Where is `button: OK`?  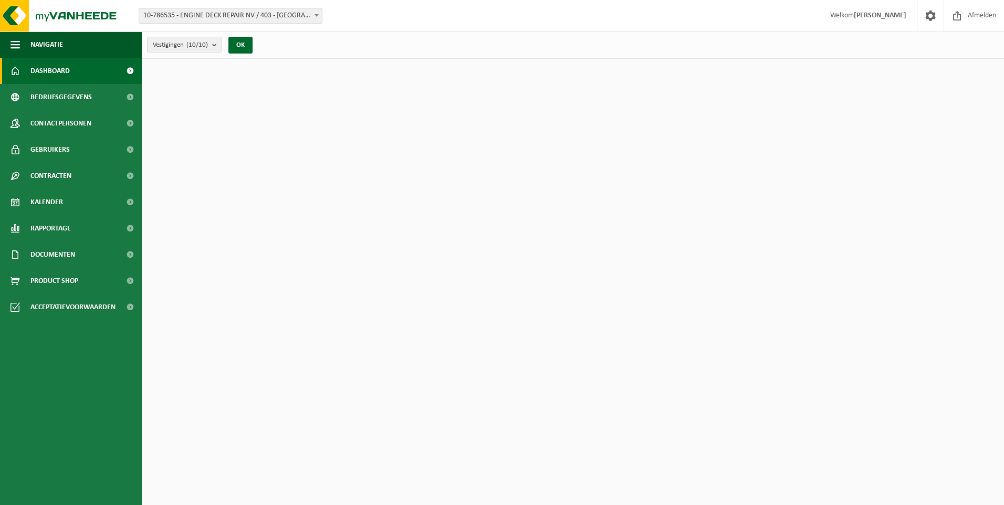
button: OK is located at coordinates (241, 45).